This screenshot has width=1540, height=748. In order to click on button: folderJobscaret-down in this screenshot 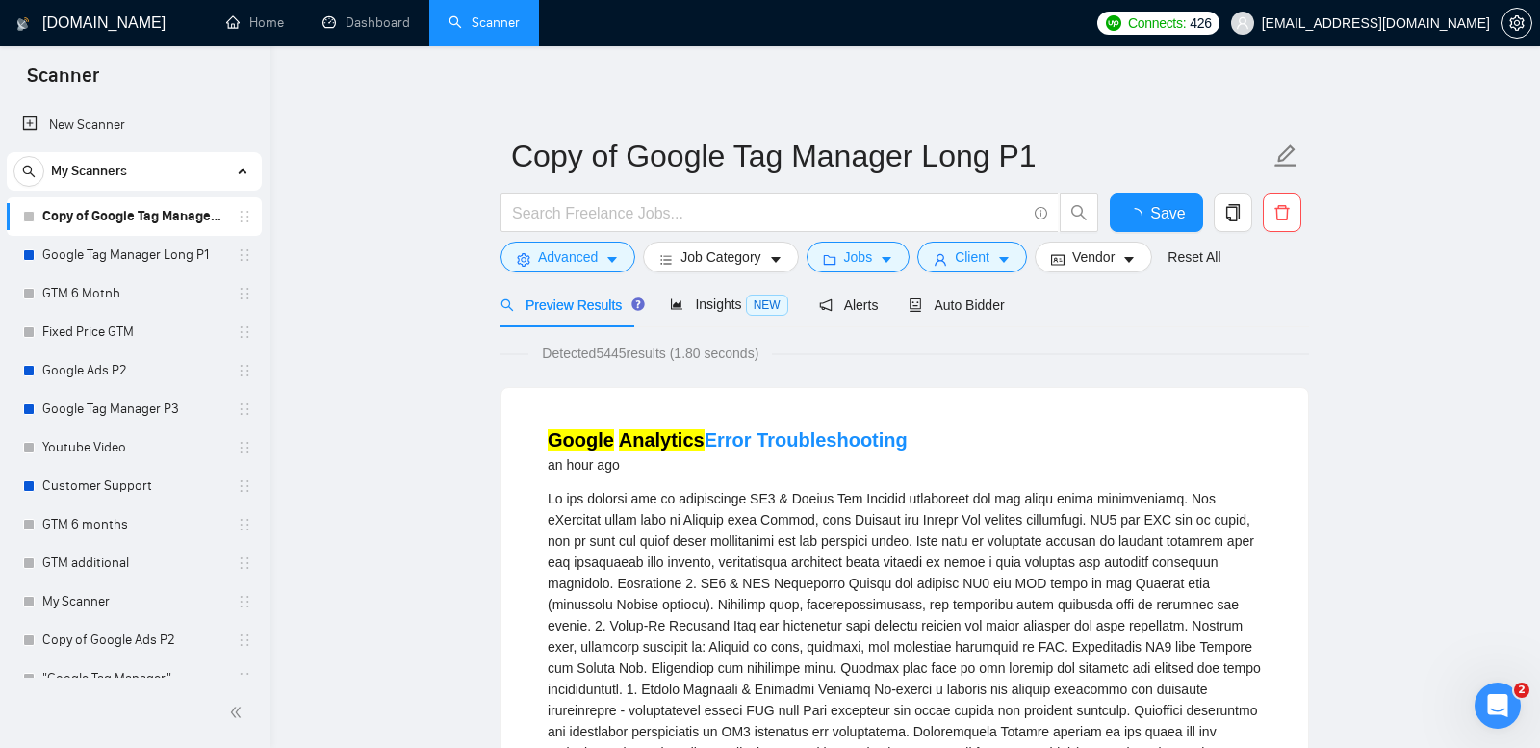, I will do `click(859, 257)`.